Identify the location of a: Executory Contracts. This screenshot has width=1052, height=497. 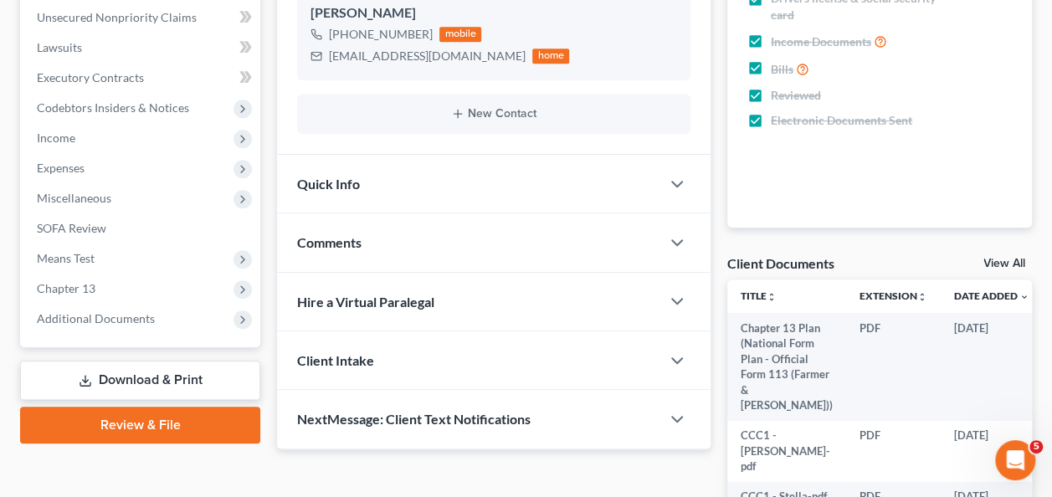
(141, 78).